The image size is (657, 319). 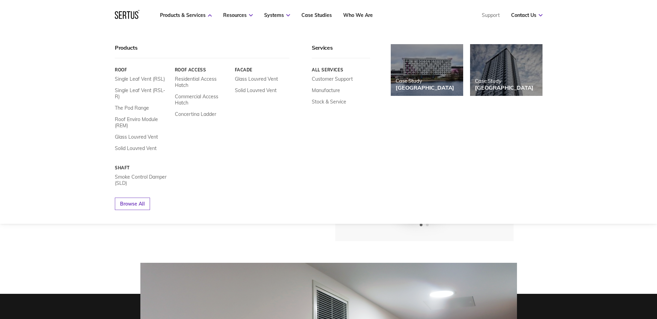 I want to click on a: Case Studies, so click(x=317, y=15).